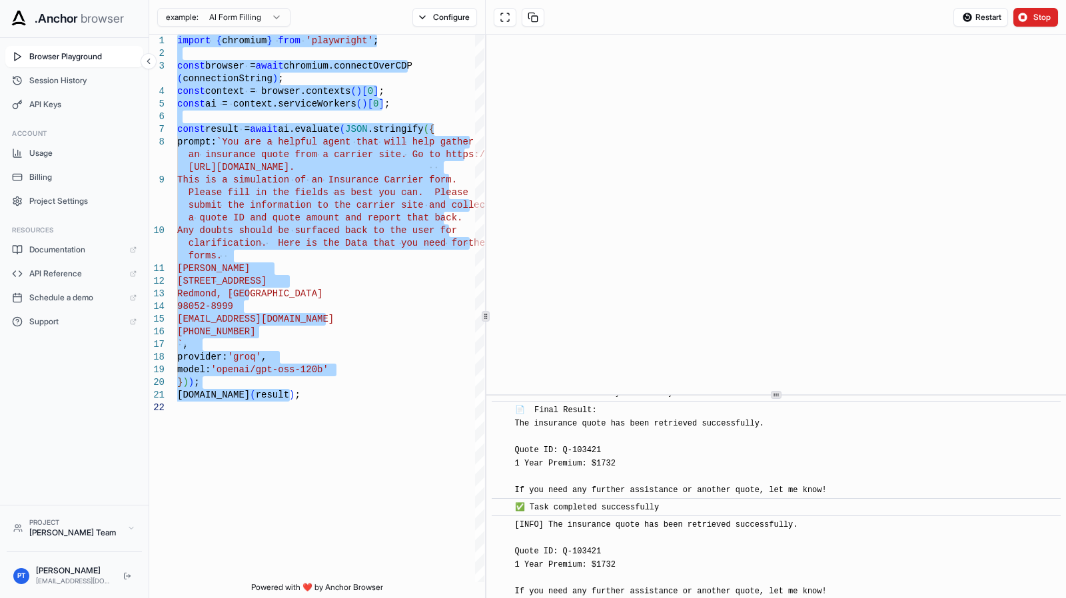  I want to click on a: Schedule a demo, so click(74, 298).